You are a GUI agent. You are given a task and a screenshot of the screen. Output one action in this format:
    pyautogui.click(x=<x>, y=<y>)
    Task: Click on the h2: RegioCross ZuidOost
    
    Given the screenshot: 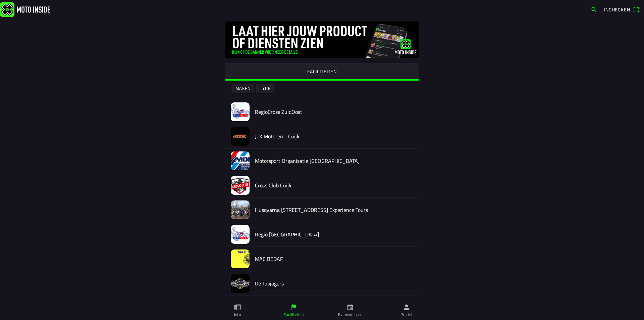 What is the action you would take?
    pyautogui.click(x=334, y=112)
    